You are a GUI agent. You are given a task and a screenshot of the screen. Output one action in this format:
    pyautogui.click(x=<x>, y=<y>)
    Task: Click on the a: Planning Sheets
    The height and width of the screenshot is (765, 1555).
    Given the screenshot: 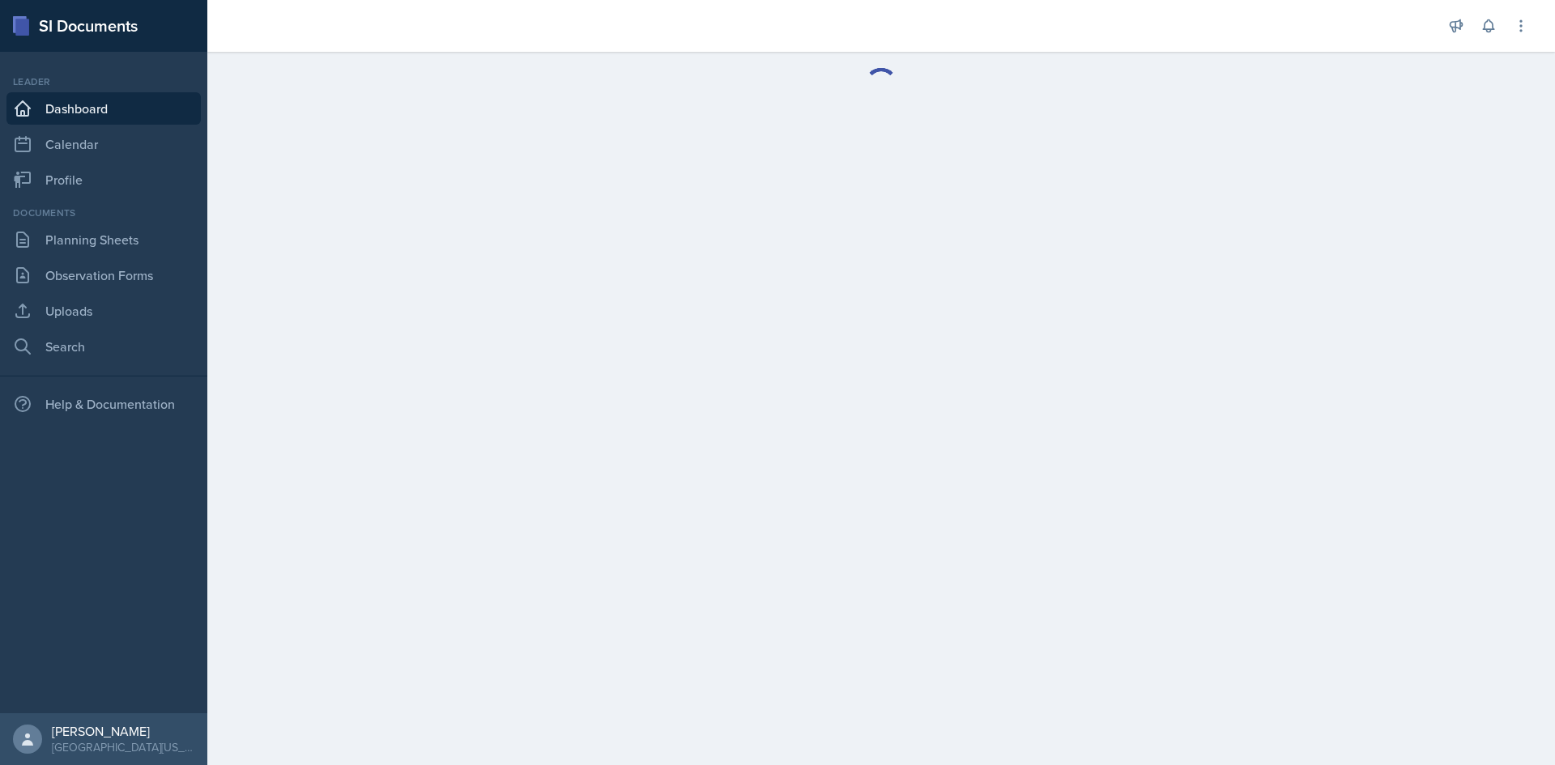 What is the action you would take?
    pyautogui.click(x=104, y=240)
    